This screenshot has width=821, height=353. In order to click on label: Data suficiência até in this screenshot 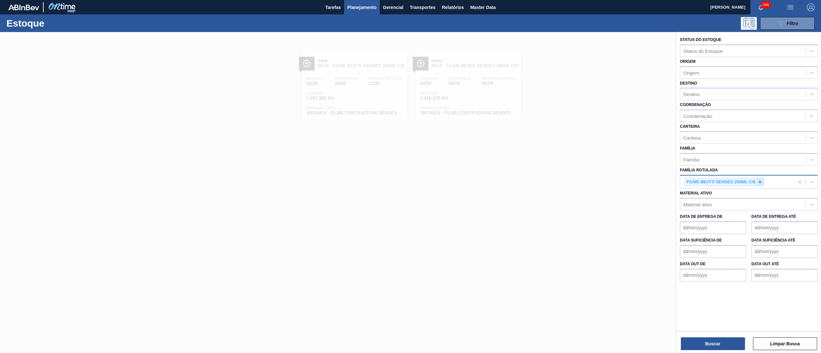, I will do `click(773, 241)`.